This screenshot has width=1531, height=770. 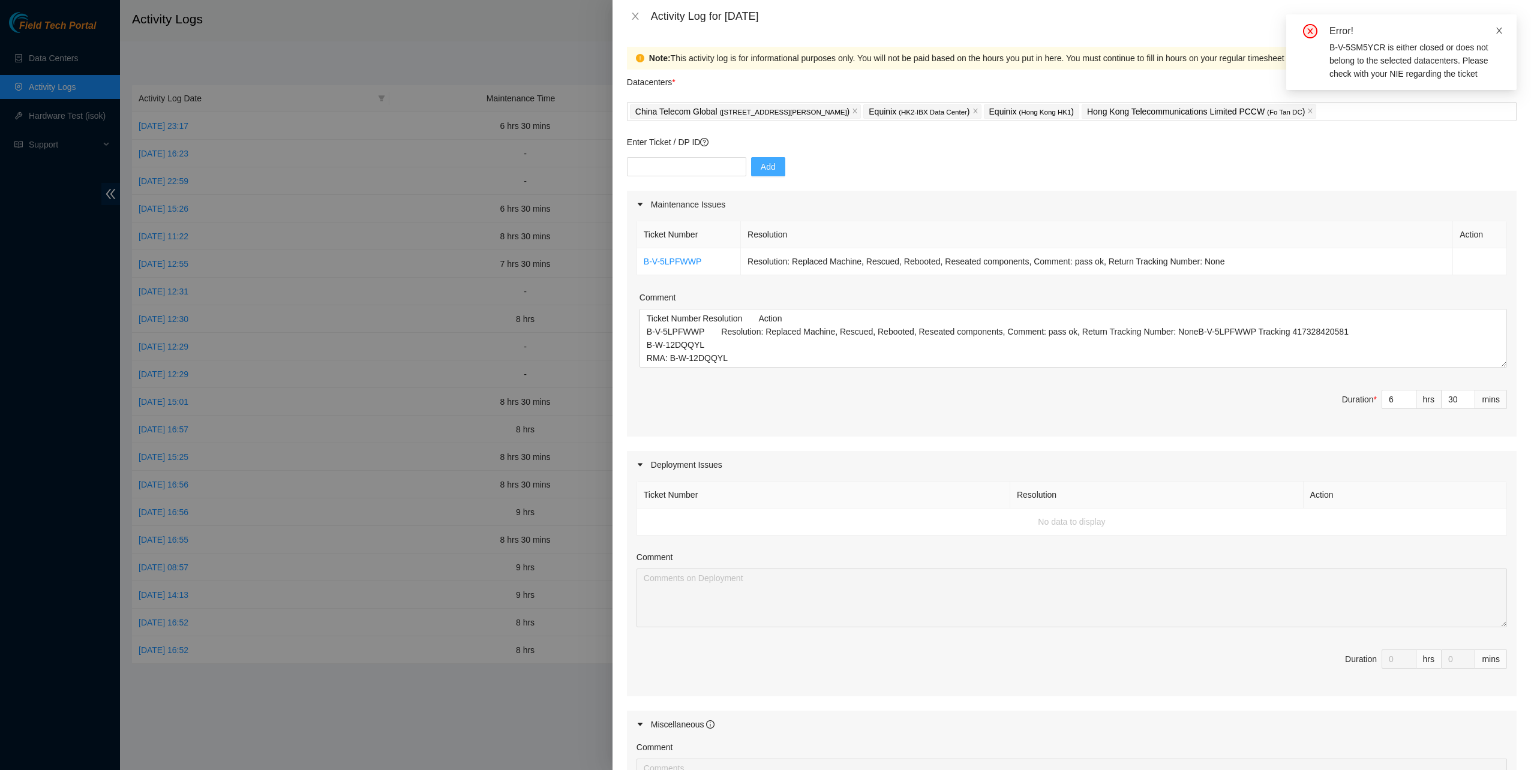 What do you see at coordinates (1071, 465) in the screenshot?
I see `div: Deployment Issues` at bounding box center [1071, 465].